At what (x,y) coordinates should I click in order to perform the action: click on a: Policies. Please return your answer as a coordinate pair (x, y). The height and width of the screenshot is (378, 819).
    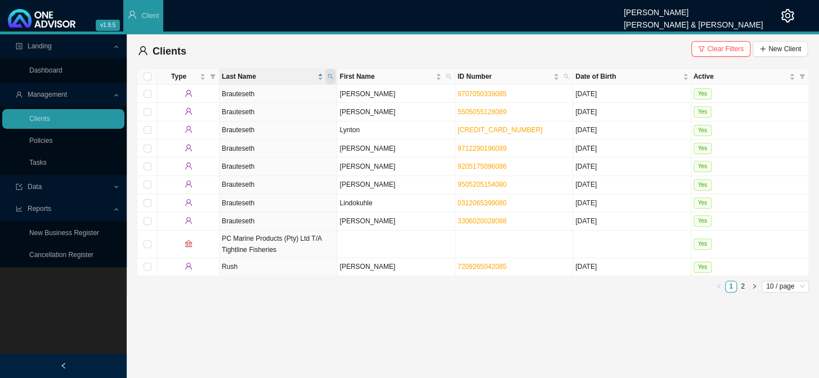
    Looking at the image, I should click on (41, 141).